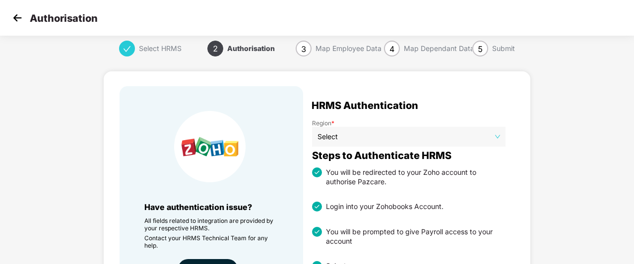 This screenshot has width=634, height=264. Describe the element at coordinates (211, 242) in the screenshot. I see `p: Contact your HRMS Technical Team for any help.` at that location.